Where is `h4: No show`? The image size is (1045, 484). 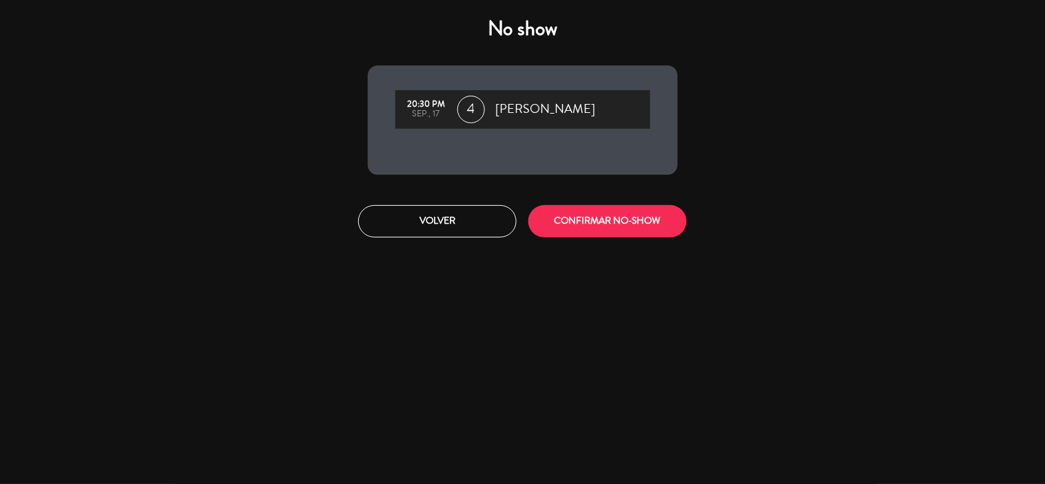 h4: No show is located at coordinates (523, 29).